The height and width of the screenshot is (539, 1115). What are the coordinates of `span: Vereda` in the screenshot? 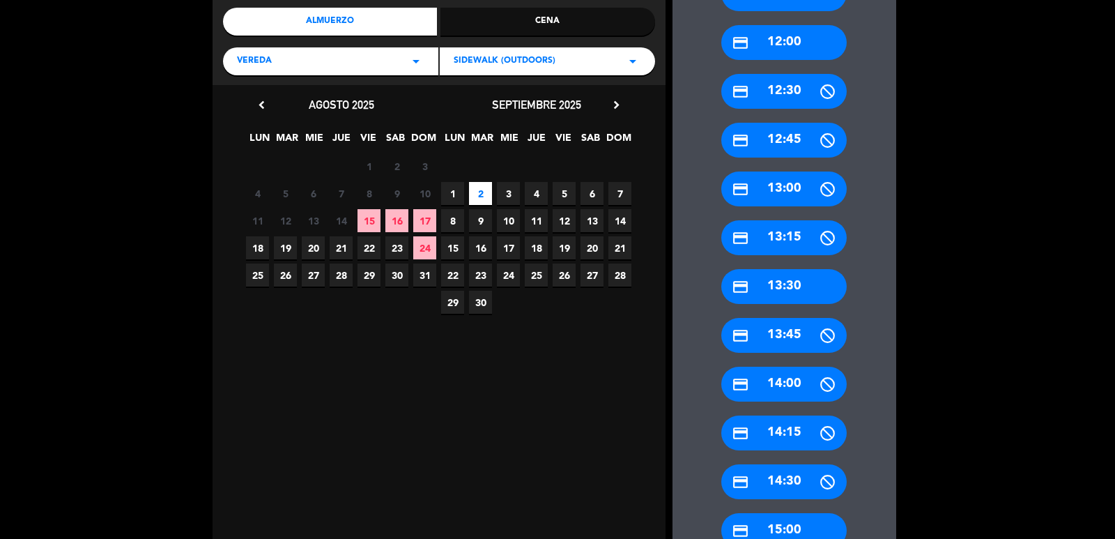 It's located at (254, 61).